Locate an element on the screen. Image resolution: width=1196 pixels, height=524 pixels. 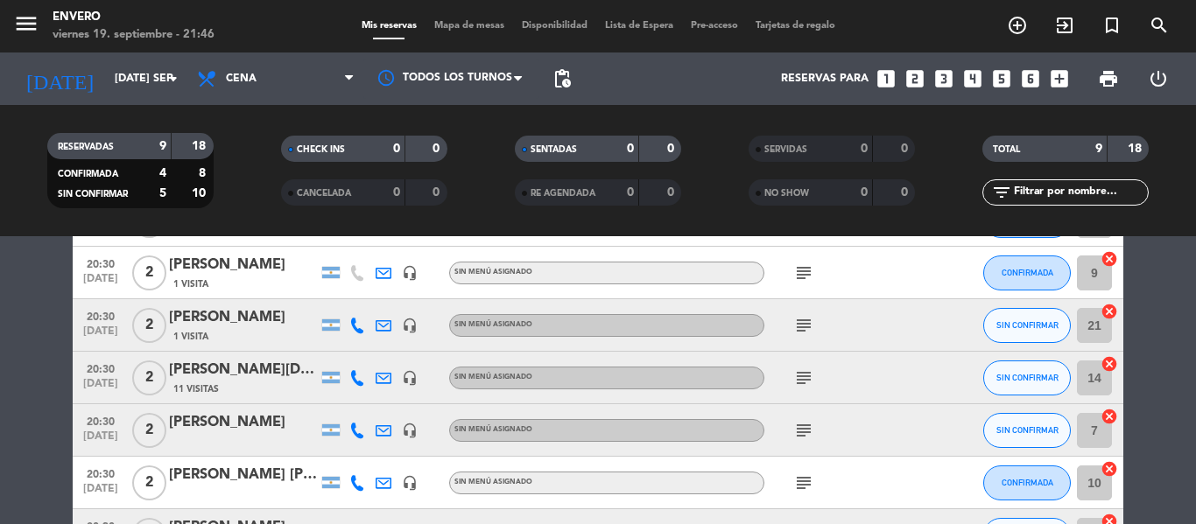
i: turned_in_not is located at coordinates (1112, 25).